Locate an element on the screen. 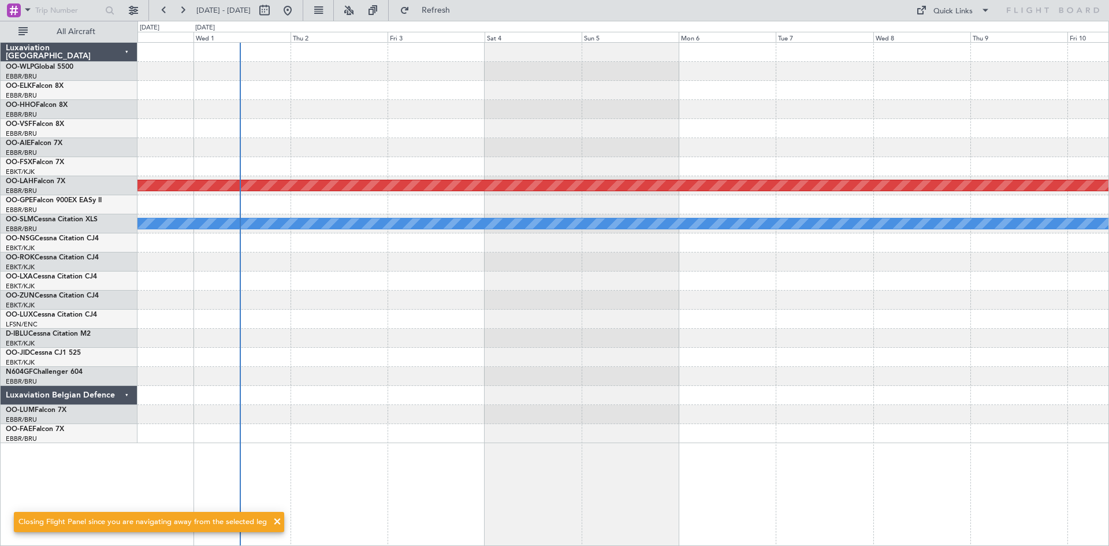 The width and height of the screenshot is (1109, 546). a: OO-ROKCessna Citation CJ4 is located at coordinates (52, 258).